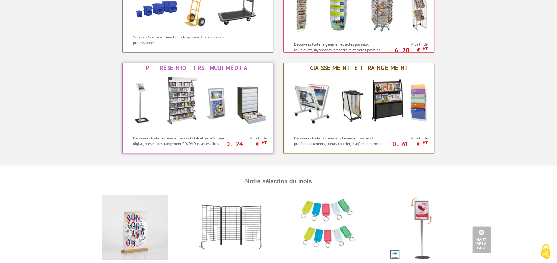 The height and width of the screenshot is (263, 557). I want to click on p: 6.20 €, so click(406, 50).